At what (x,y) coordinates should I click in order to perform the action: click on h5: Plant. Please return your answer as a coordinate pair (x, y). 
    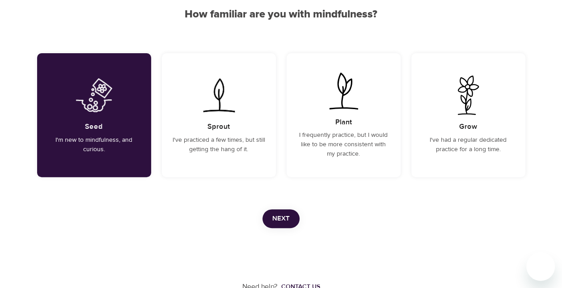
    Looking at the image, I should click on (343, 122).